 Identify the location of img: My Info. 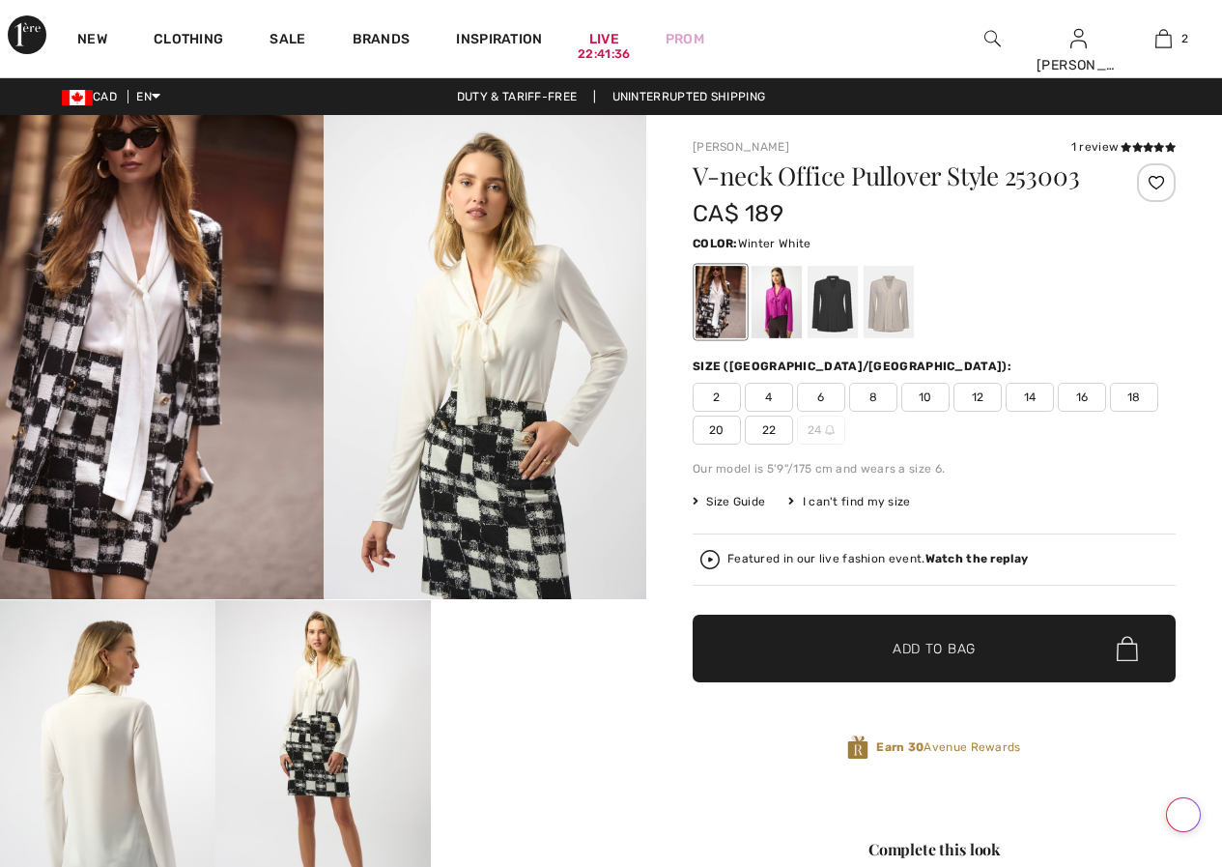
(1078, 39).